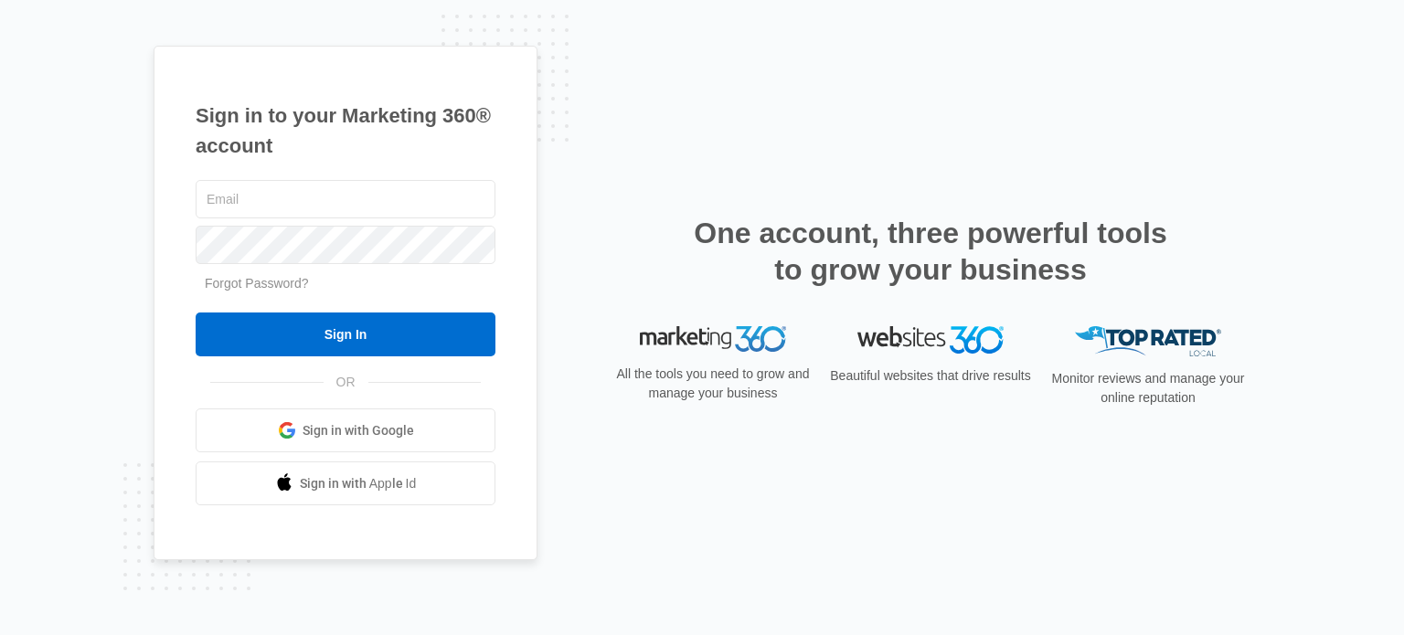 This screenshot has width=1404, height=635. What do you see at coordinates (346, 431) in the screenshot?
I see `a: Sign in with Google` at bounding box center [346, 431].